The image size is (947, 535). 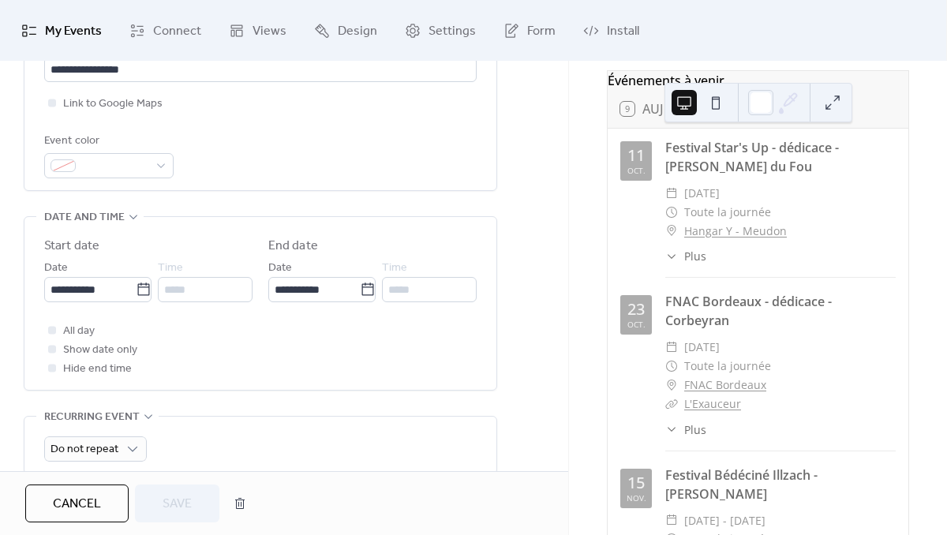 What do you see at coordinates (77, 503) in the screenshot?
I see `a: Cancel` at bounding box center [77, 503].